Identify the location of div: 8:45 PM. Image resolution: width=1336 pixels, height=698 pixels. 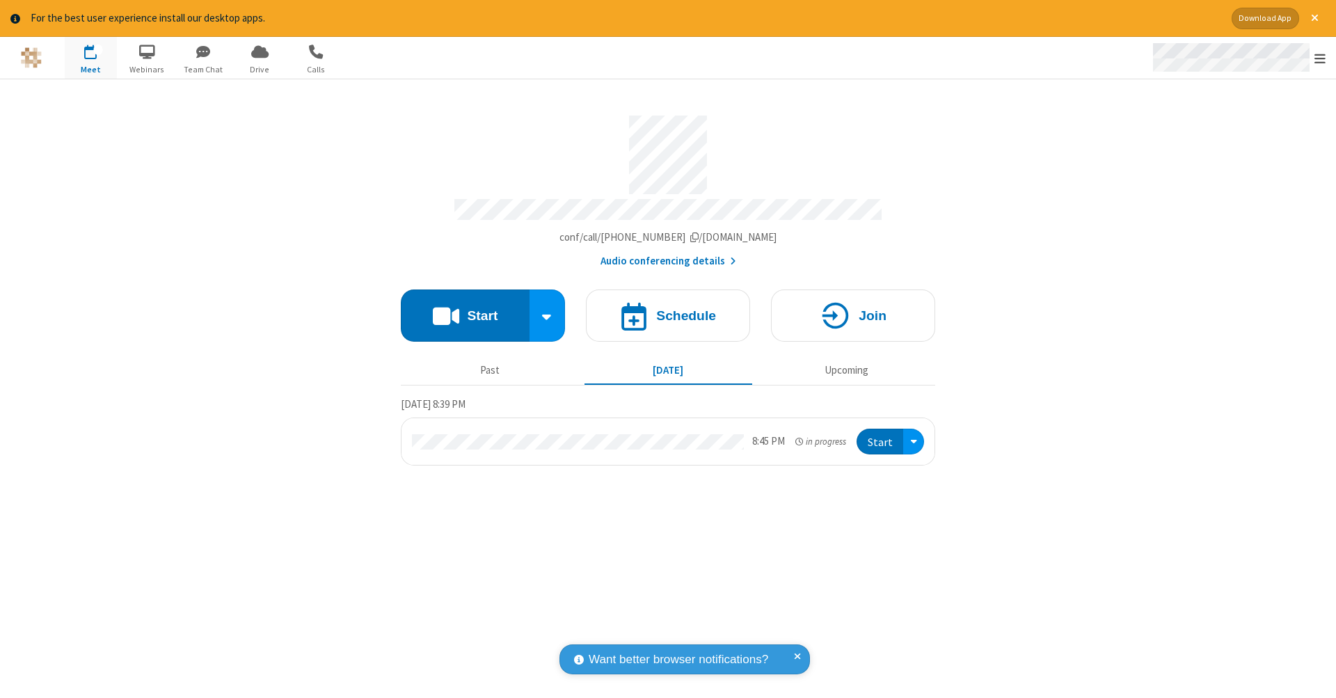
(768, 441).